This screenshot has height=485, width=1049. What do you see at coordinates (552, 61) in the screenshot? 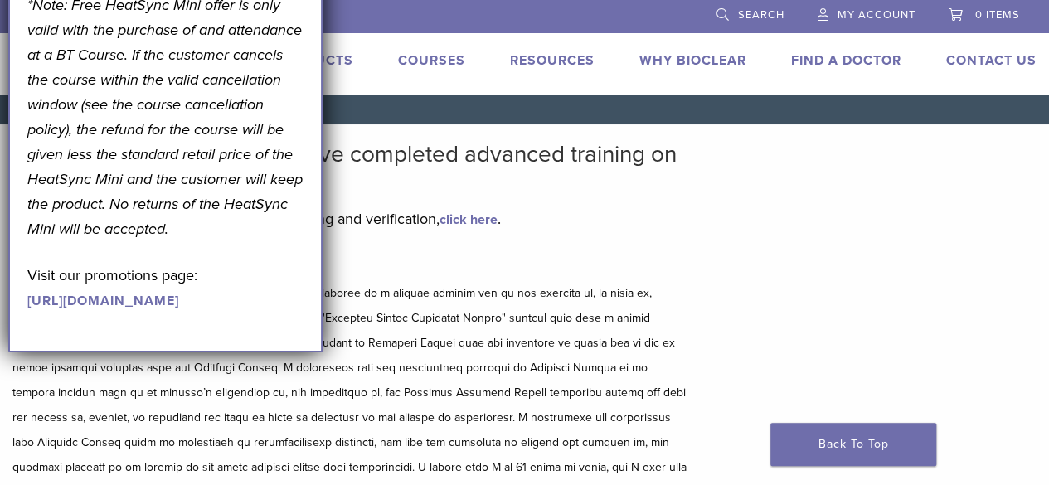
I see `a: Resources` at bounding box center [552, 61].